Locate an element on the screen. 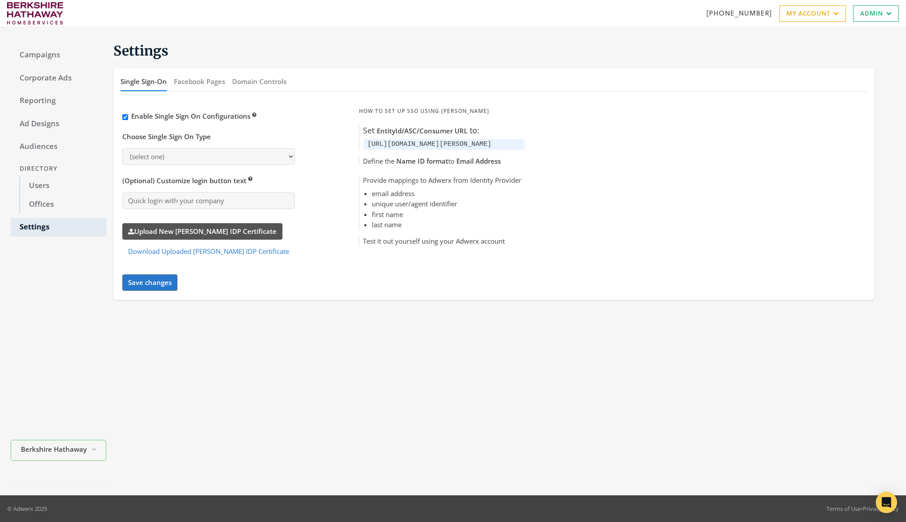 This screenshot has height=522, width=906. li: unique user/agent identifier is located at coordinates (447, 204).